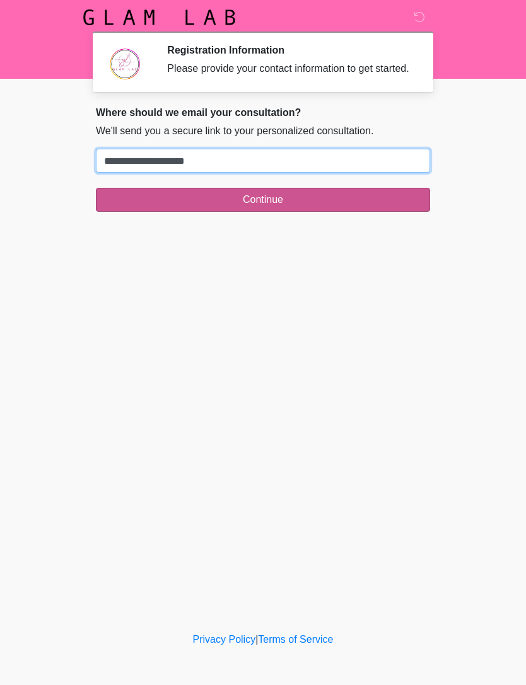 This screenshot has width=526, height=685. What do you see at coordinates (263, 200) in the screenshot?
I see `button: Continue` at bounding box center [263, 200].